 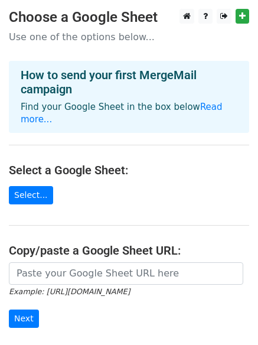 What do you see at coordinates (24, 318) in the screenshot?
I see `input: Next` at bounding box center [24, 318].